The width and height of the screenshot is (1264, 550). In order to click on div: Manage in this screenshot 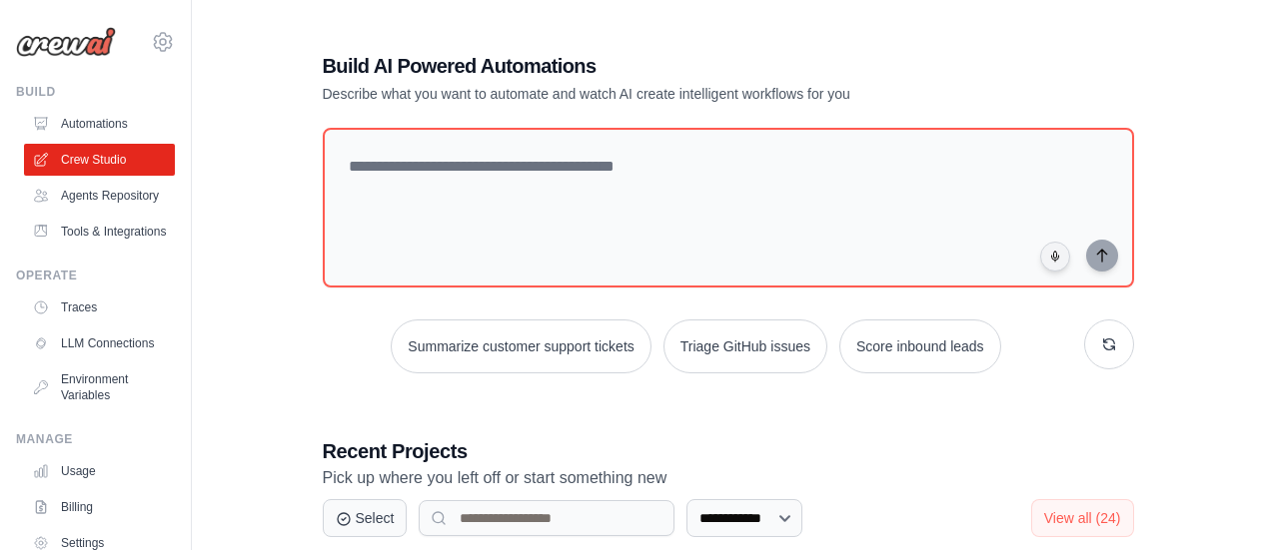, I will do `click(95, 440)`.